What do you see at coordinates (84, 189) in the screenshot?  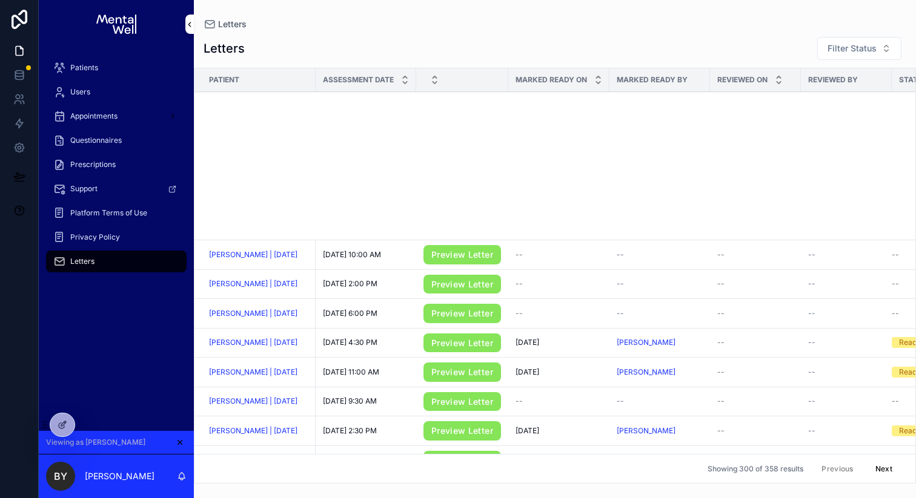 I see `span: Support` at bounding box center [84, 189].